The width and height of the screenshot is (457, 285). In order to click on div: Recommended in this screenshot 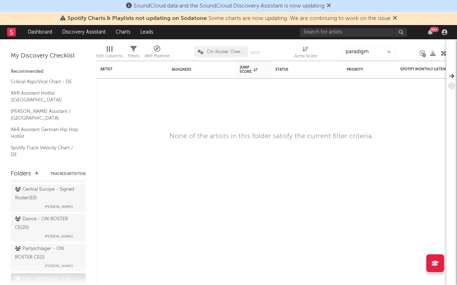, I will do `click(48, 72)`.